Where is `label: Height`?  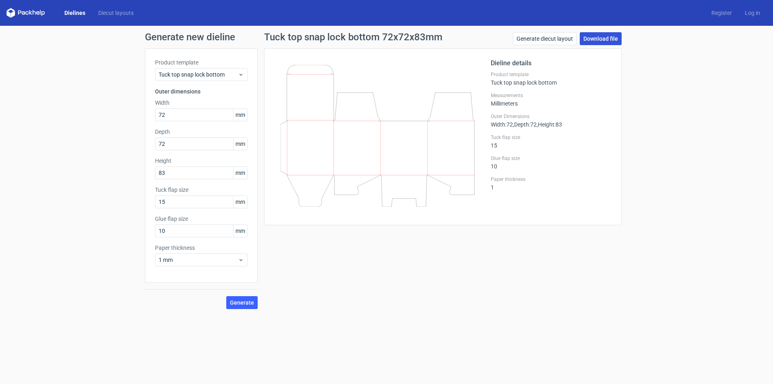 label: Height is located at coordinates (201, 161).